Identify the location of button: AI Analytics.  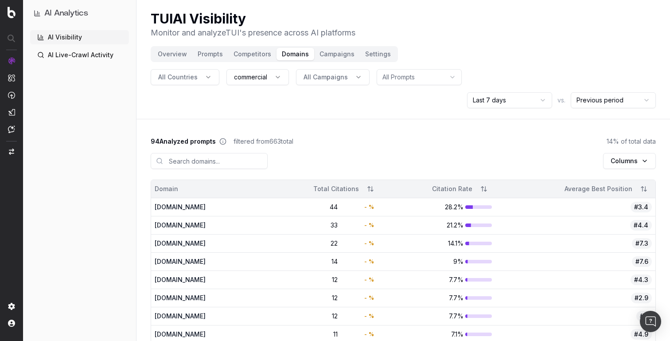
(79, 13).